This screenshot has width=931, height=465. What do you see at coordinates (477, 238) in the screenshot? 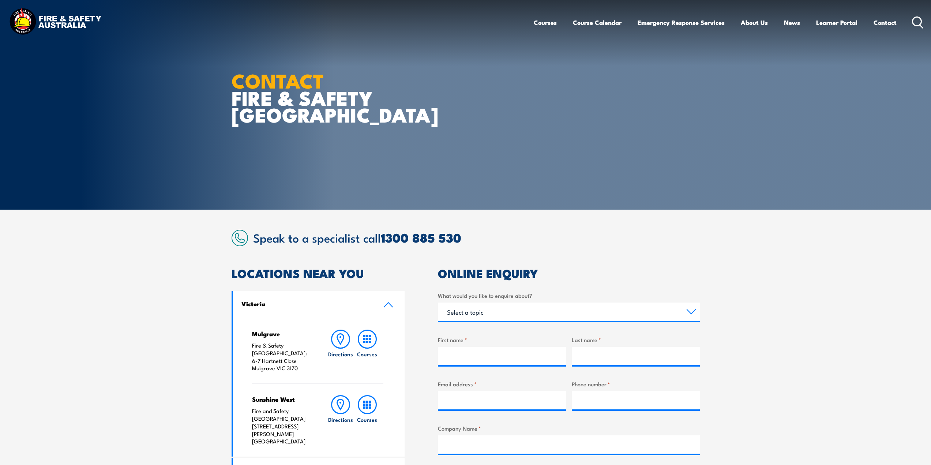
I see `h2: Speak to a specialist call` at bounding box center [477, 238].